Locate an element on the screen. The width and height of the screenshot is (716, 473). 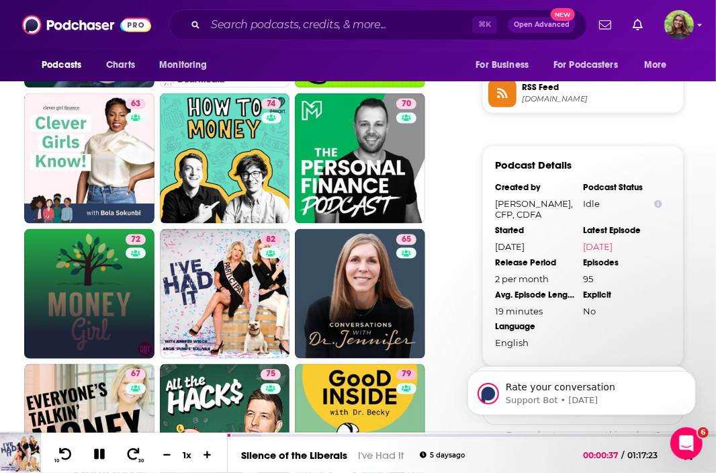
button: Show Info is located at coordinates (658, 204).